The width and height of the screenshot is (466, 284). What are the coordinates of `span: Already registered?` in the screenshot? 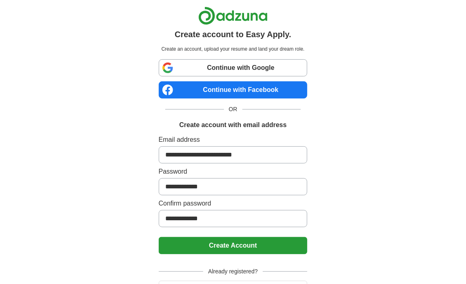 It's located at (233, 271).